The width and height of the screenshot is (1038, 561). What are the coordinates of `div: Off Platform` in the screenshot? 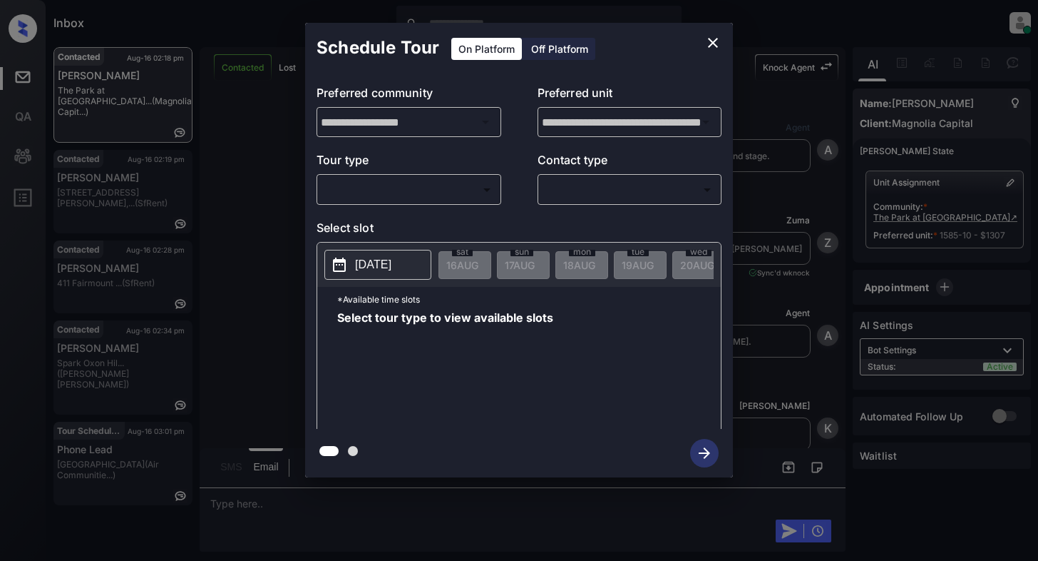 It's located at (560, 48).